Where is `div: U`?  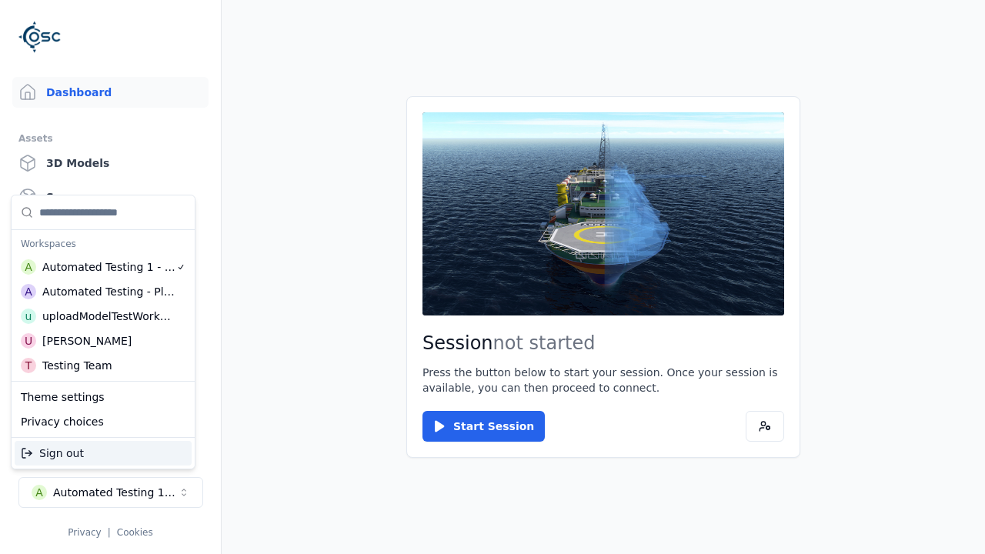
div: U is located at coordinates (28, 341).